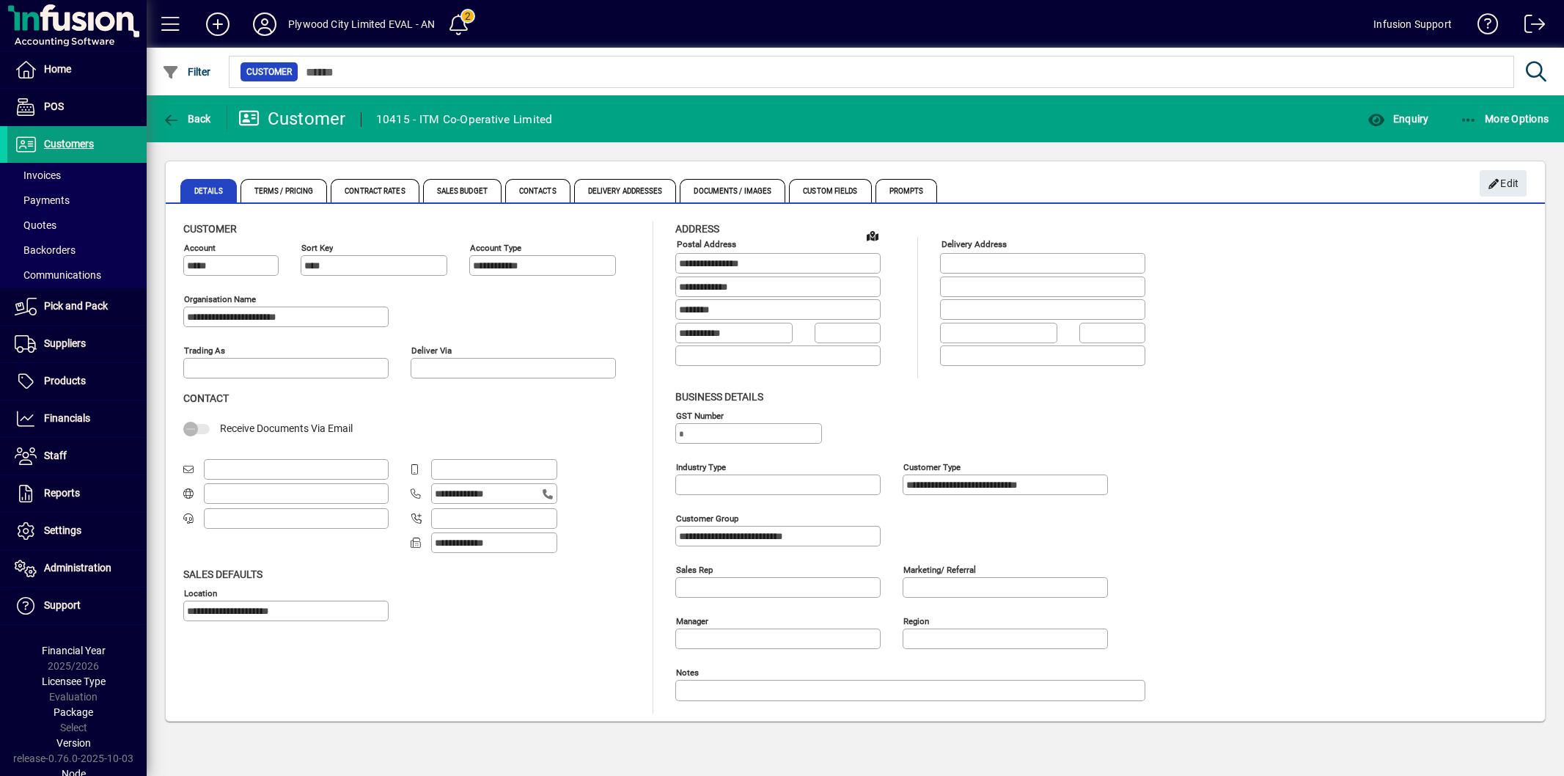 The image size is (1564, 776). What do you see at coordinates (462, 191) in the screenshot?
I see `span: Sales Budget` at bounding box center [462, 191].